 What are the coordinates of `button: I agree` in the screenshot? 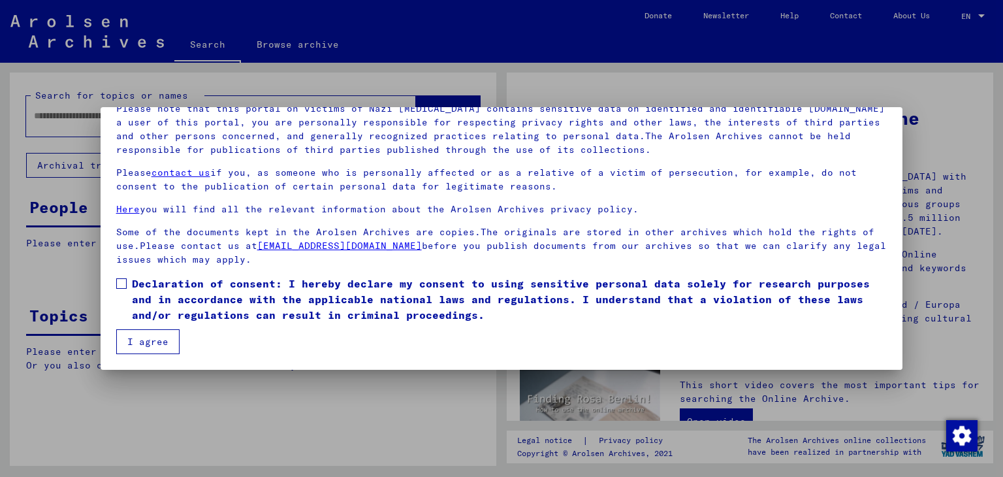 It's located at (148, 341).